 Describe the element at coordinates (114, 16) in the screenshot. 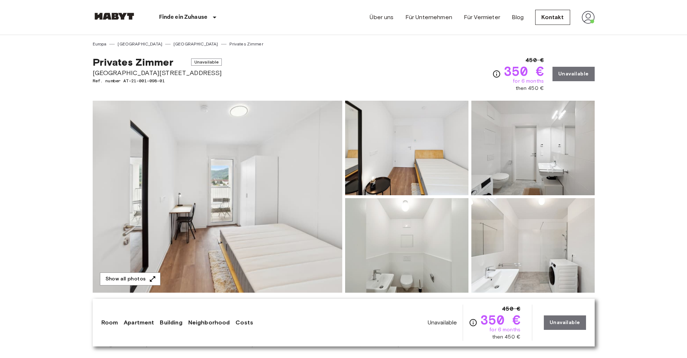

I see `img: Habyt` at that location.